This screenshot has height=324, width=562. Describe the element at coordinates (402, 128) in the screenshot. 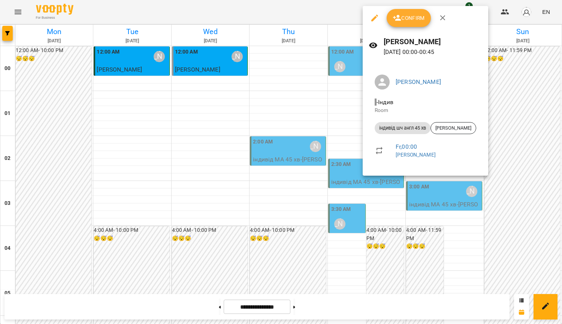

I see `span: індивід шч англ 45 хв` at that location.